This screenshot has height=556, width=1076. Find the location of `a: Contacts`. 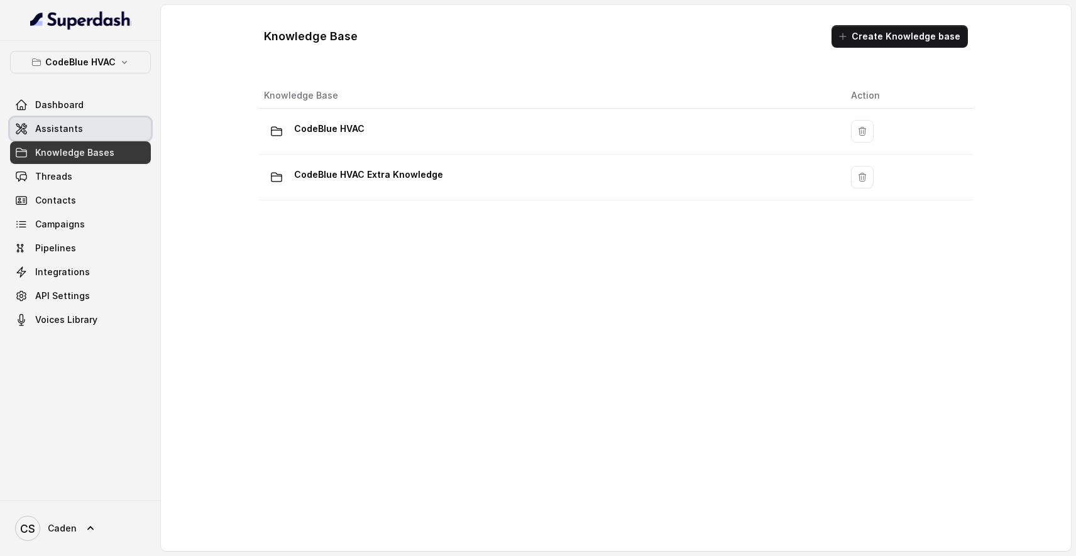

a: Contacts is located at coordinates (80, 200).